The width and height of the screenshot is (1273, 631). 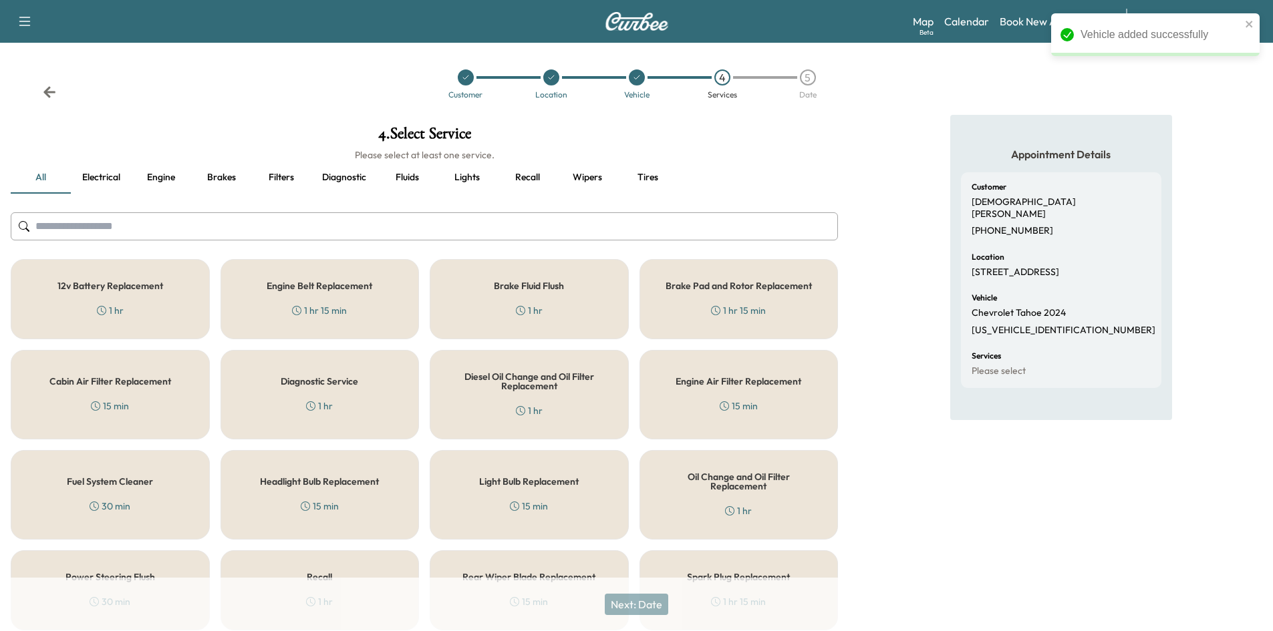 I want to click on div: Customer, so click(x=465, y=95).